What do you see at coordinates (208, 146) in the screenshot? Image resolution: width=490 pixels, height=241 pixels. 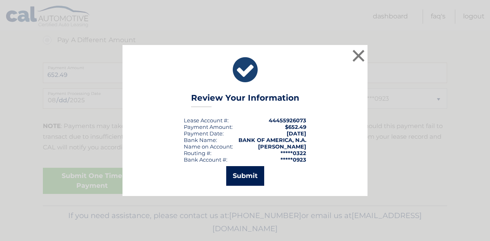 I see `div: Name on Account:` at bounding box center [208, 146].